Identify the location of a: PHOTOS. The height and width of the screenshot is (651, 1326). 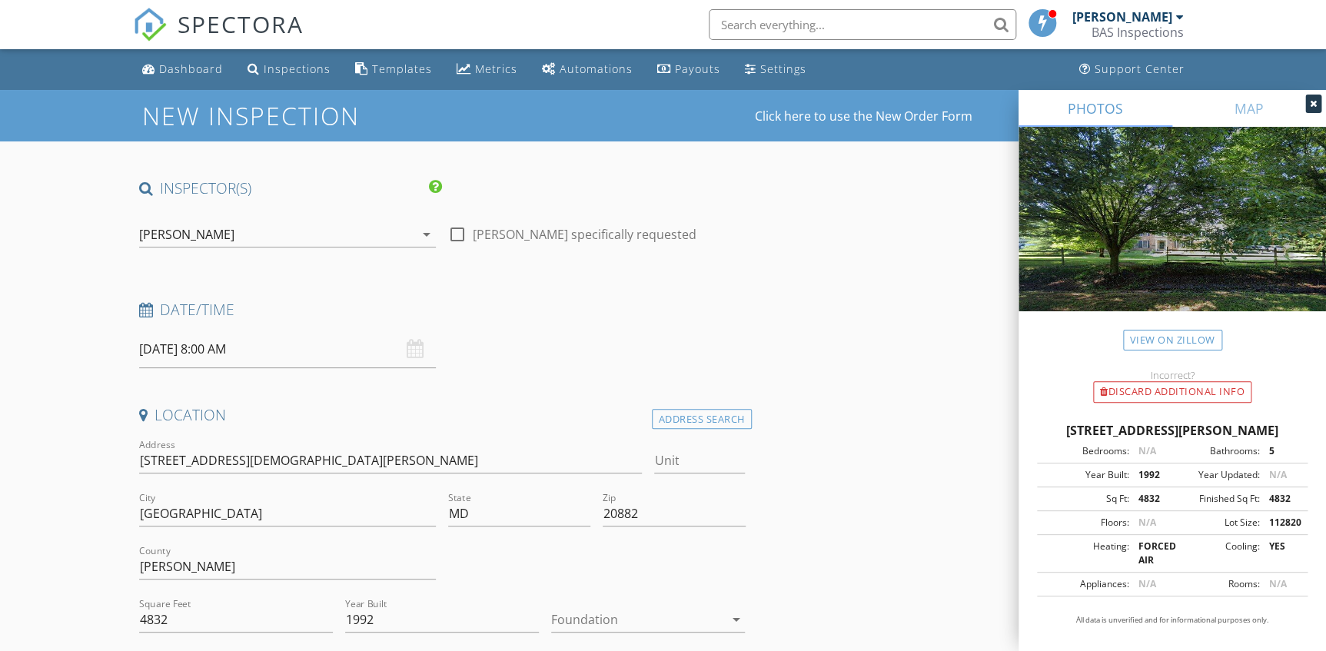
(1095, 108).